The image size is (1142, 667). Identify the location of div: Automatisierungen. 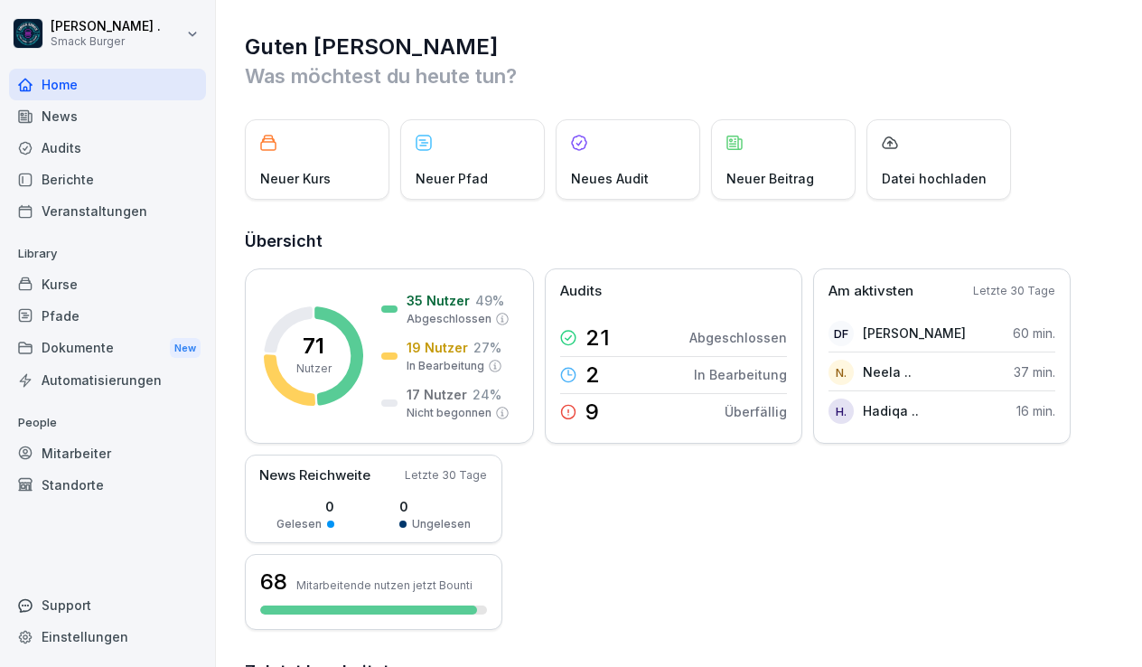
(108, 379).